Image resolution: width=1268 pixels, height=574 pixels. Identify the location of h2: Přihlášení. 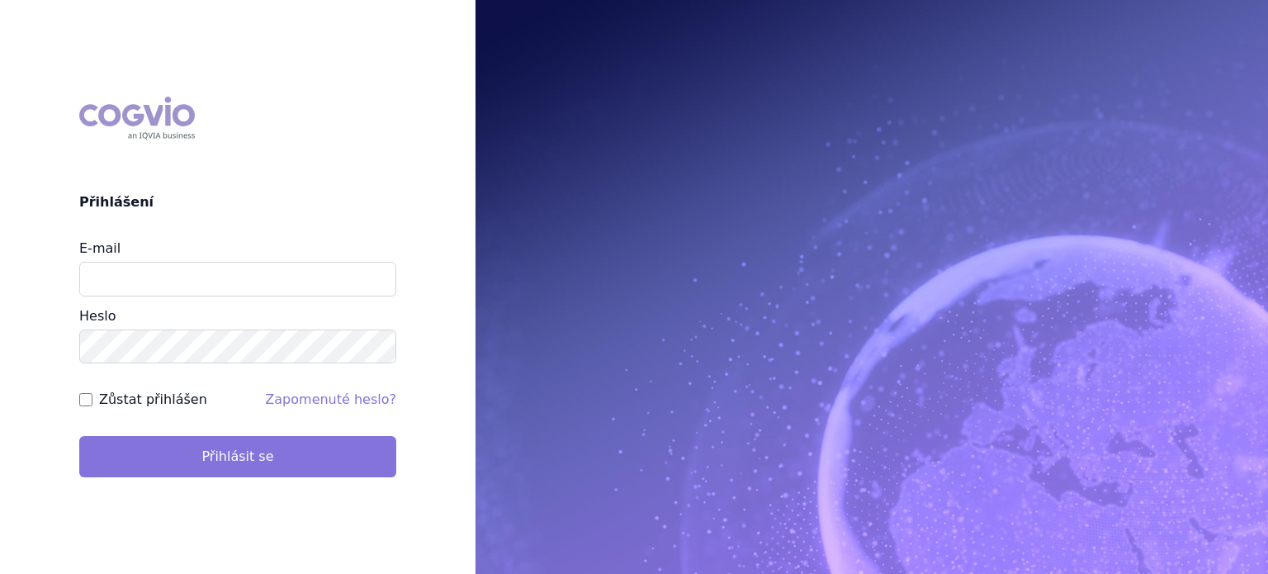
(238, 202).